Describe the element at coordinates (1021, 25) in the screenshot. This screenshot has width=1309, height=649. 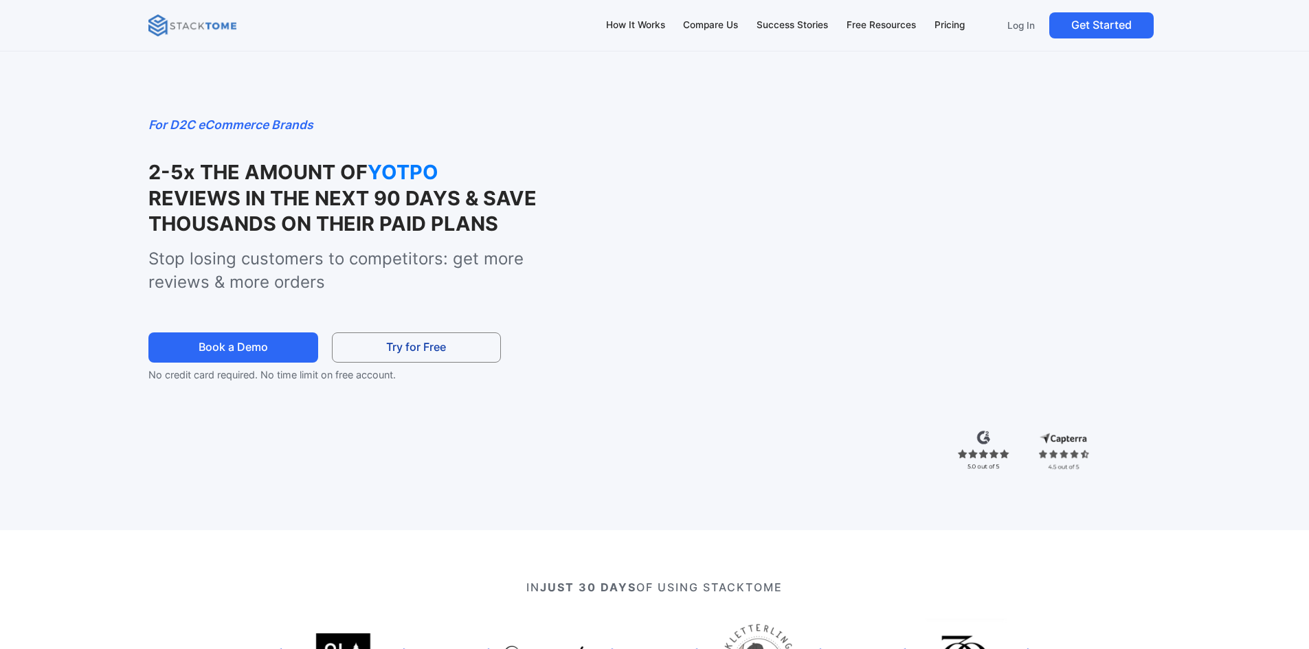
I see `p: Log In` at that location.